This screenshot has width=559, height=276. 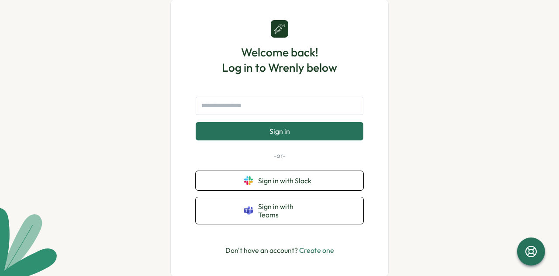 I want to click on span: Sign in with Slack, so click(x=286, y=180).